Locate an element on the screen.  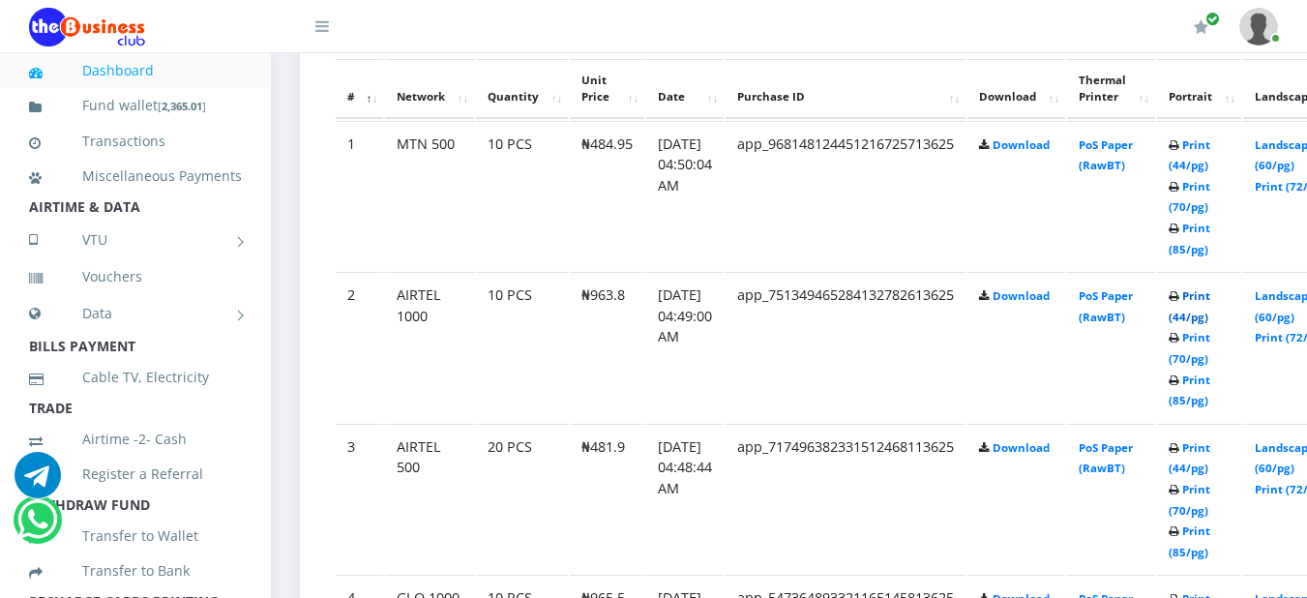
a: Register a Referral is located at coordinates (135, 474).